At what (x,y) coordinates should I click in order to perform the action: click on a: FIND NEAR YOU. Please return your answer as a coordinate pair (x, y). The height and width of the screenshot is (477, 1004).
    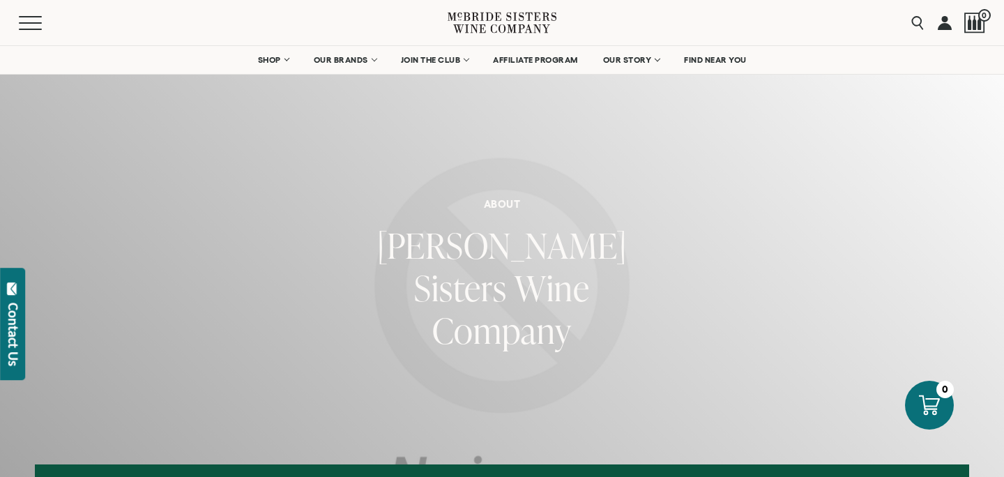
    Looking at the image, I should click on (716, 60).